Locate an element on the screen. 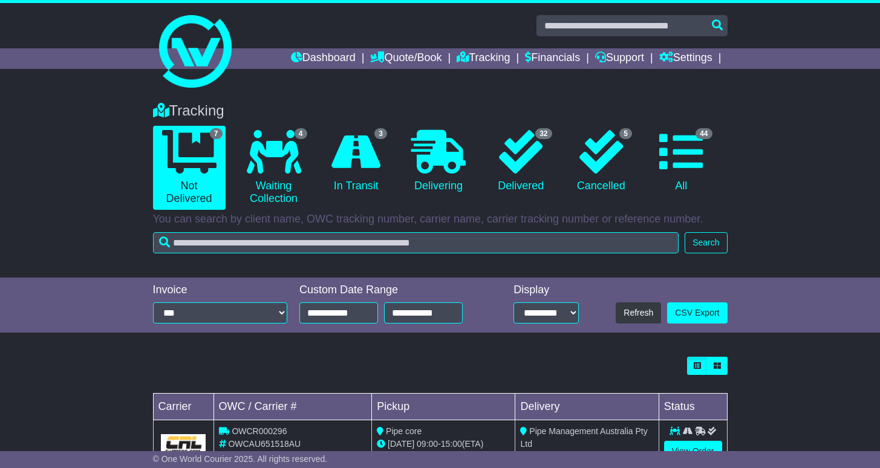 The image size is (880, 468). span: 44 is located at coordinates (703, 134).